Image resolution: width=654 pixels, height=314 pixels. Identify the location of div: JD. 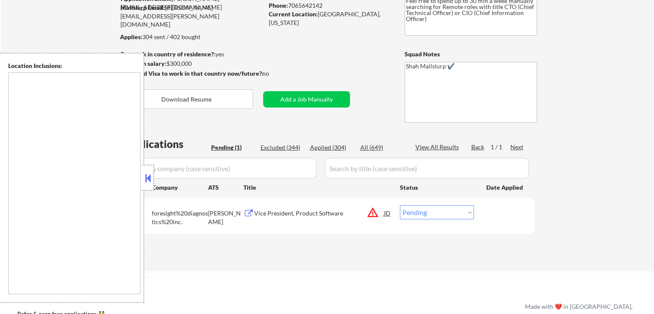
(388, 213).